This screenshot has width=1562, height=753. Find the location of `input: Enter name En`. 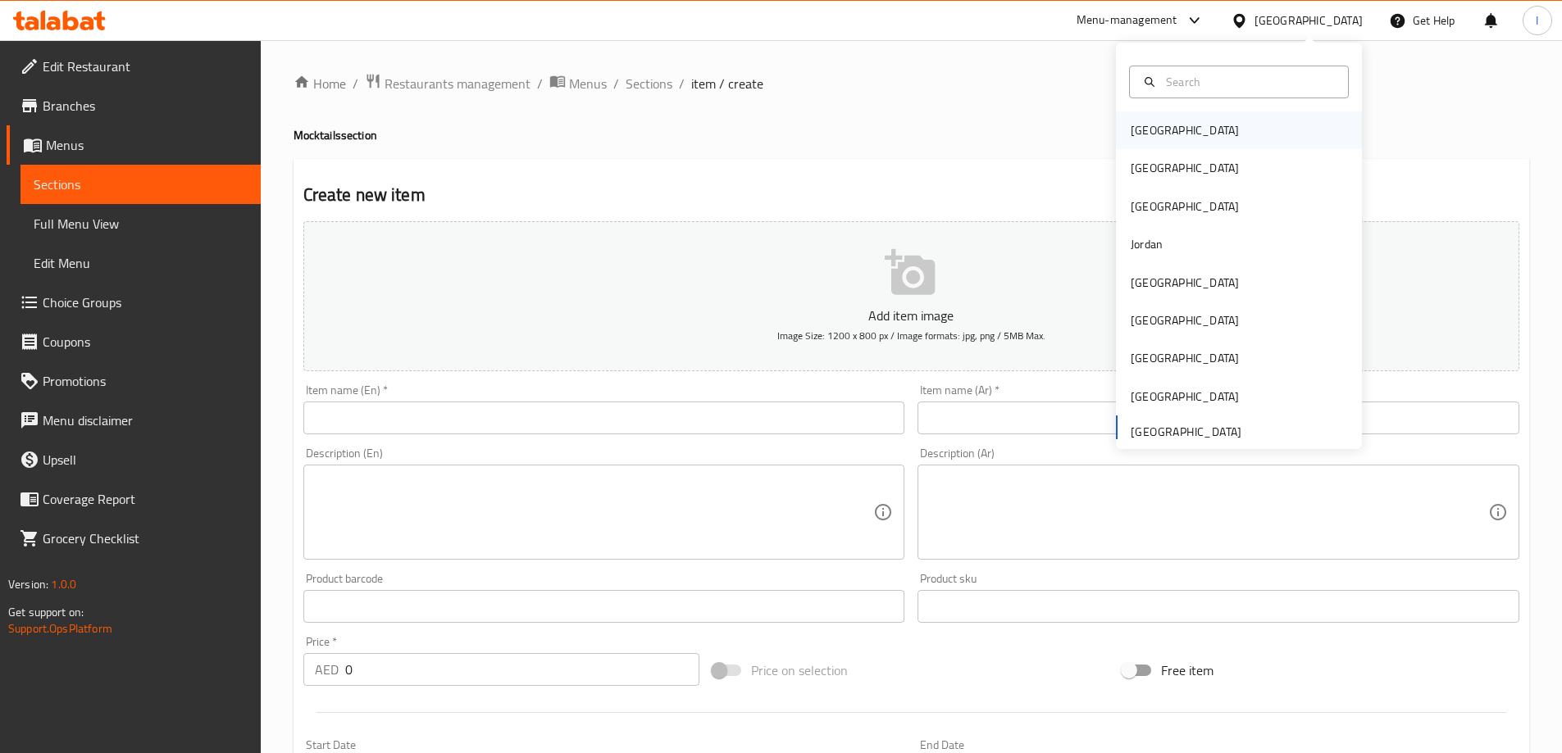

input: Enter name En is located at coordinates (604, 418).